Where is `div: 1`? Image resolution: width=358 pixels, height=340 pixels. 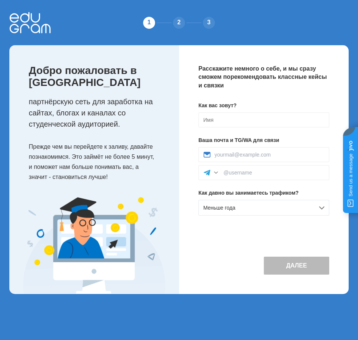 div: 1 is located at coordinates (149, 23).